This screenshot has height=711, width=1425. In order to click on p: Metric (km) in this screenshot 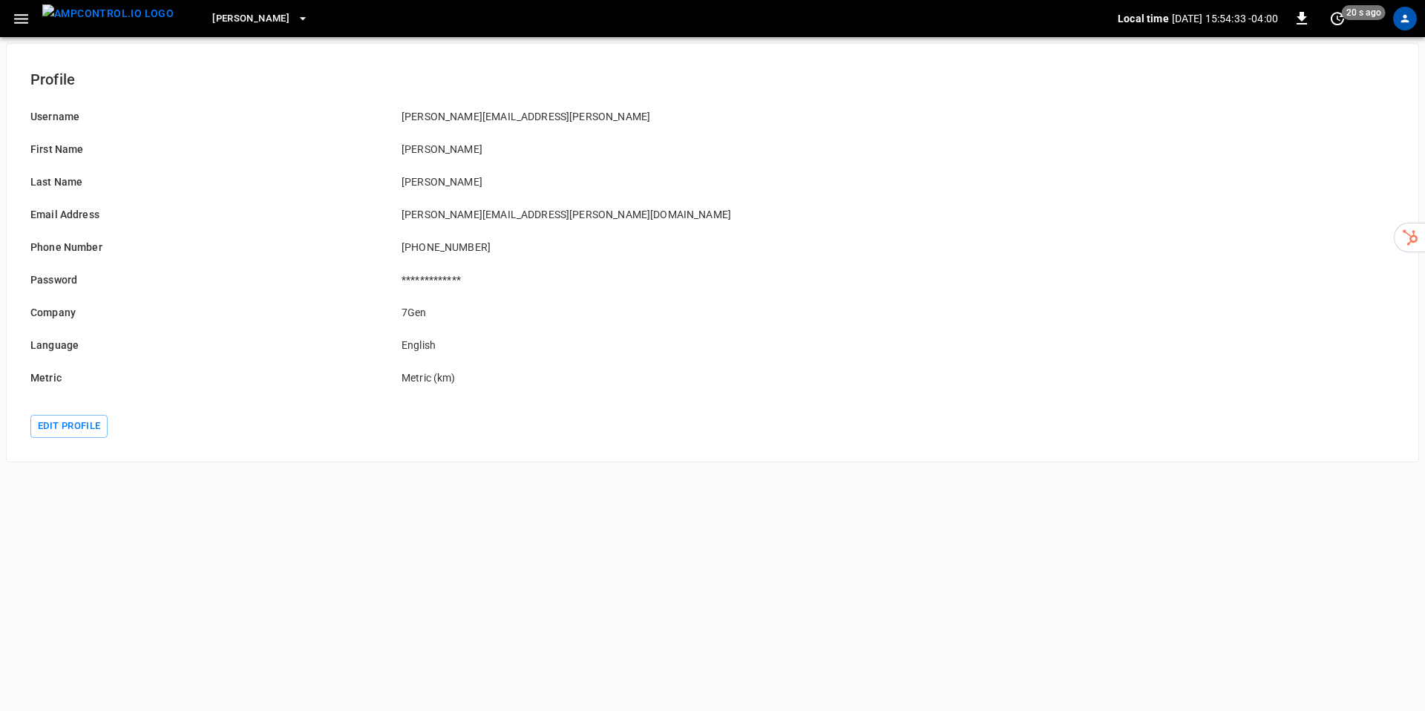, I will do `click(578, 378)`.